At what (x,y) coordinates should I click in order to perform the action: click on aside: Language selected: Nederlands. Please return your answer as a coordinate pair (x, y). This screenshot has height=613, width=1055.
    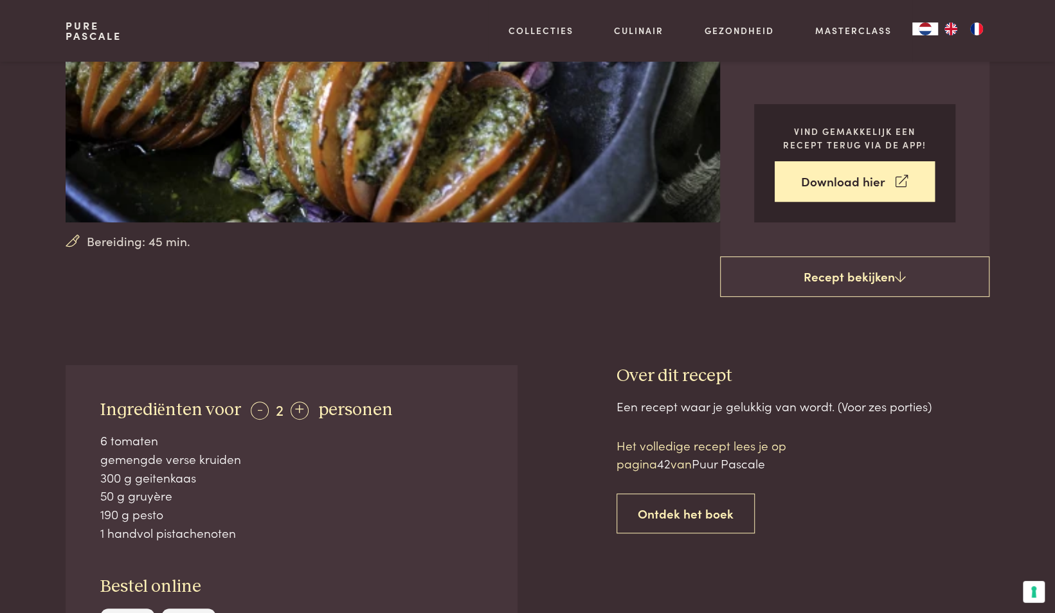
    Looking at the image, I should click on (951, 29).